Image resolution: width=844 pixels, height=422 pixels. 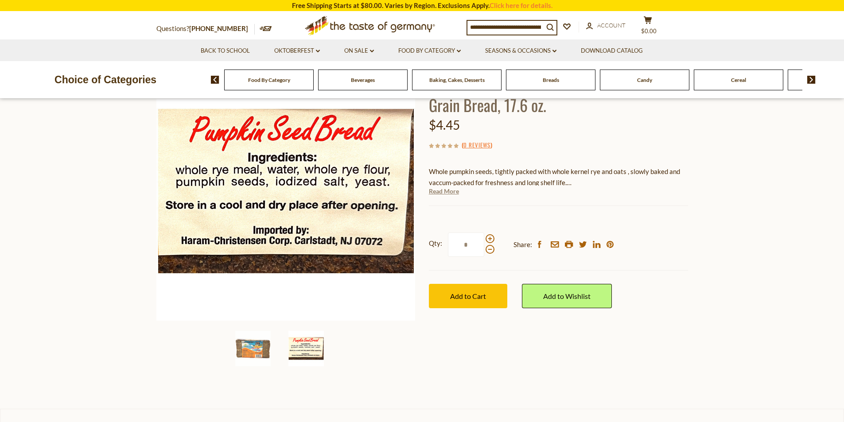 What do you see at coordinates (297, 51) in the screenshot?
I see `a: Oktoberfest` at bounding box center [297, 51].